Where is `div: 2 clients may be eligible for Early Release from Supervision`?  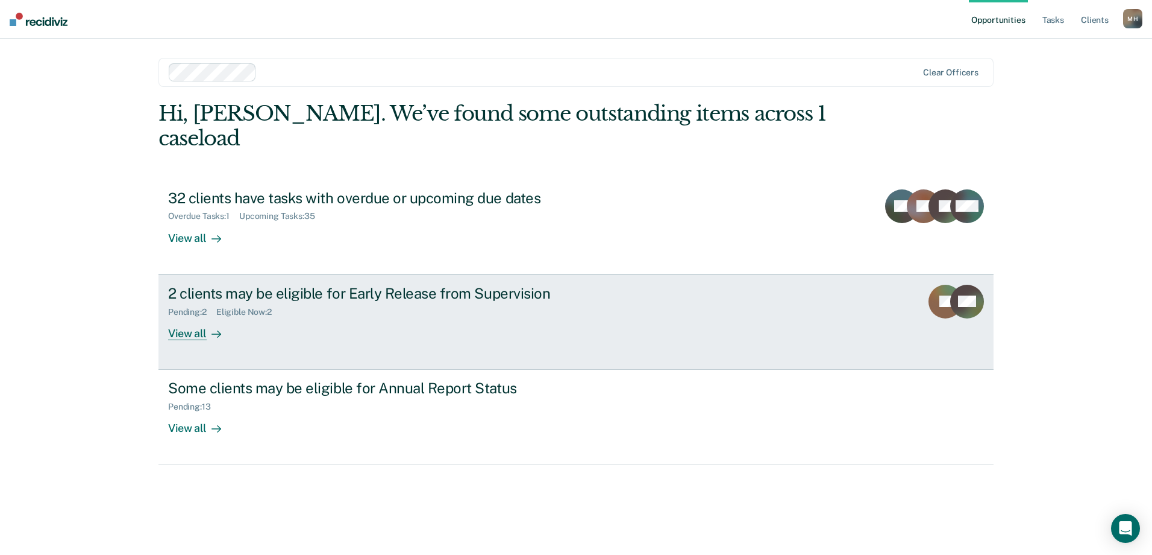 div: 2 clients may be eligible for Early Release from Supervision is located at coordinates (380, 293).